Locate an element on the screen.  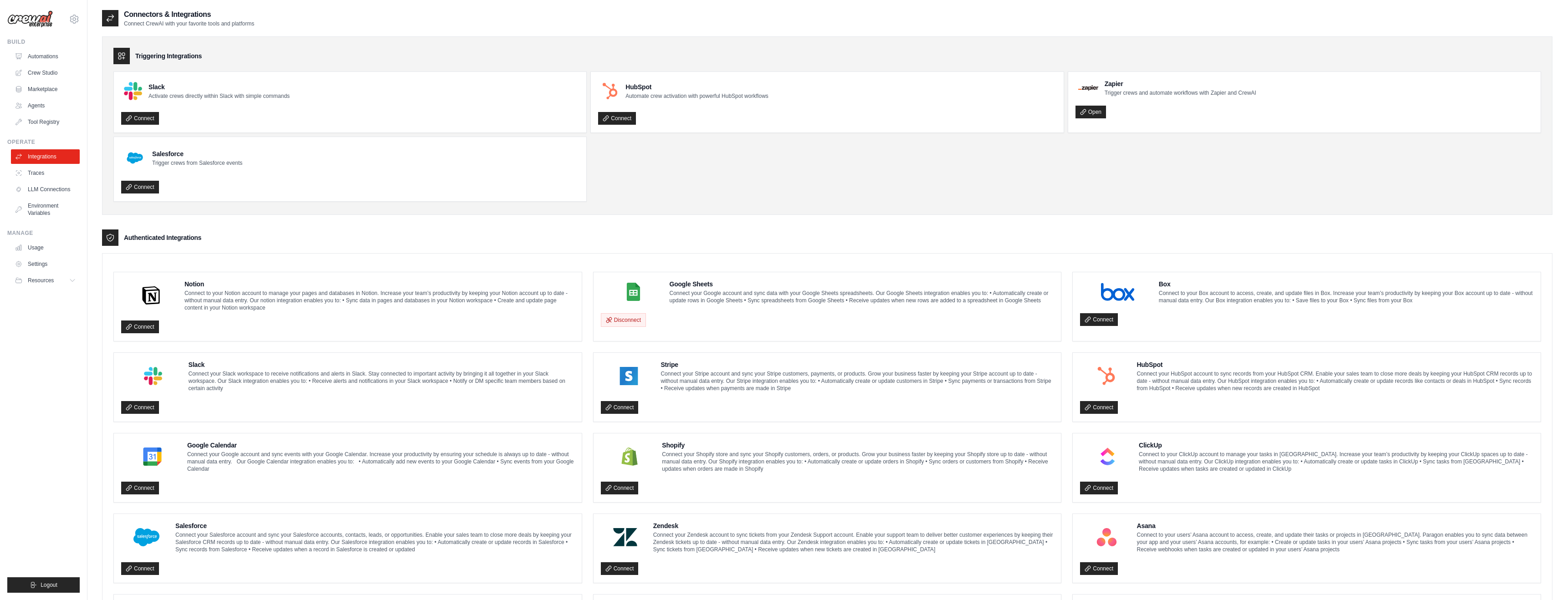
p: Connect your Shopify store and sync your Shopify customers, orders, or products. Grow your busine... is located at coordinates (858, 462).